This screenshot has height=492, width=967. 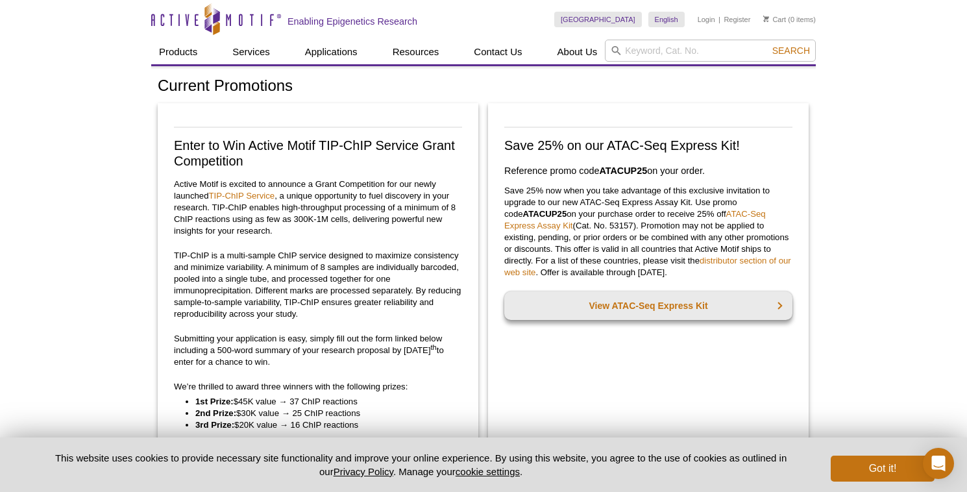 What do you see at coordinates (648, 266) in the screenshot?
I see `a: distributor section of our web site` at bounding box center [648, 266].